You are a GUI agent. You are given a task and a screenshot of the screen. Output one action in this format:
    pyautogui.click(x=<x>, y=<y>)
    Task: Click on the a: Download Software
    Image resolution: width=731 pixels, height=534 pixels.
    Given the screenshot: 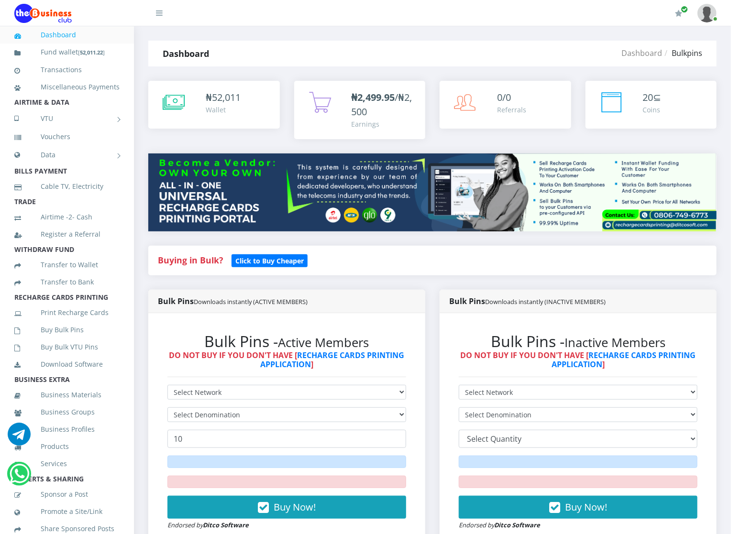 What is the action you would take?
    pyautogui.click(x=67, y=365)
    